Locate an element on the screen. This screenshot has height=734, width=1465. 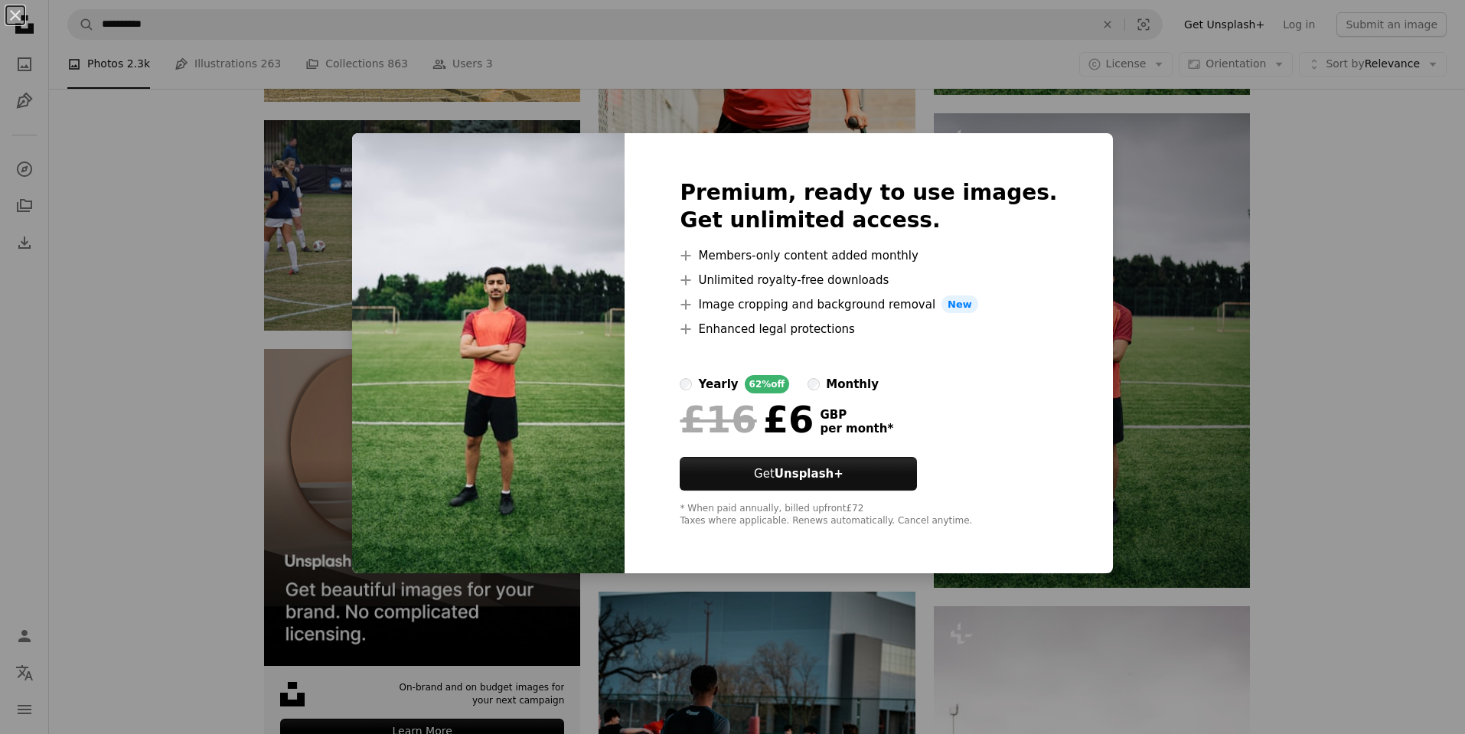
div: monthly is located at coordinates (852, 384).